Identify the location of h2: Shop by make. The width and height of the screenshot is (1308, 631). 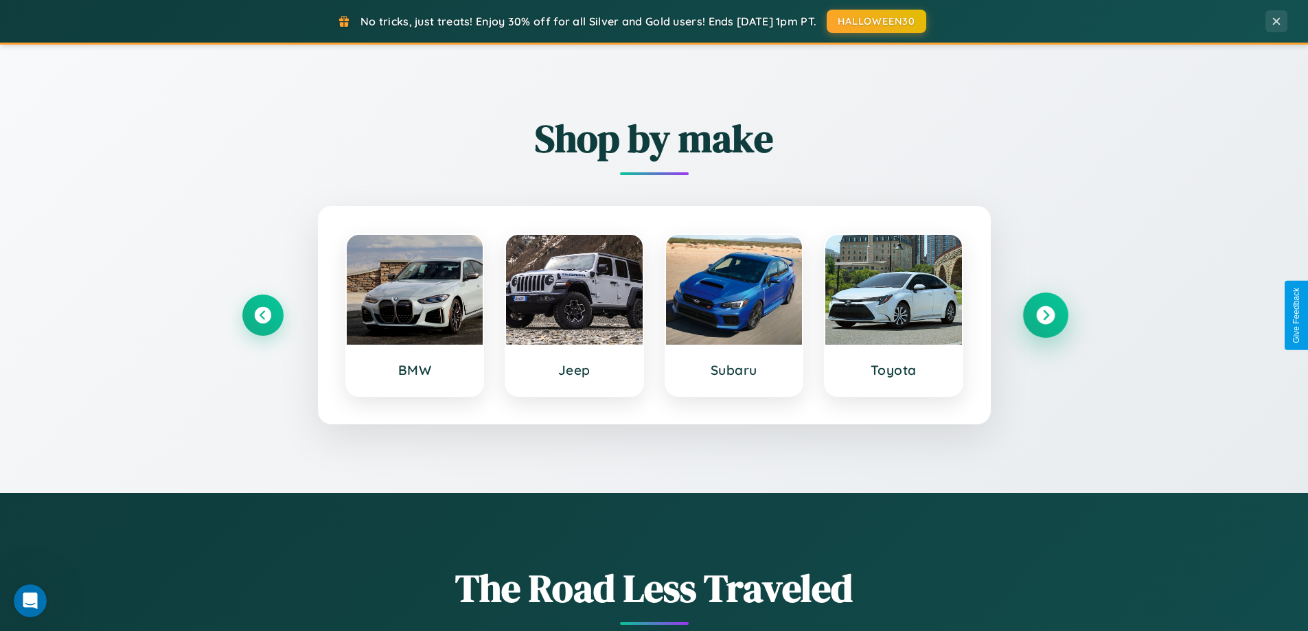
(655, 138).